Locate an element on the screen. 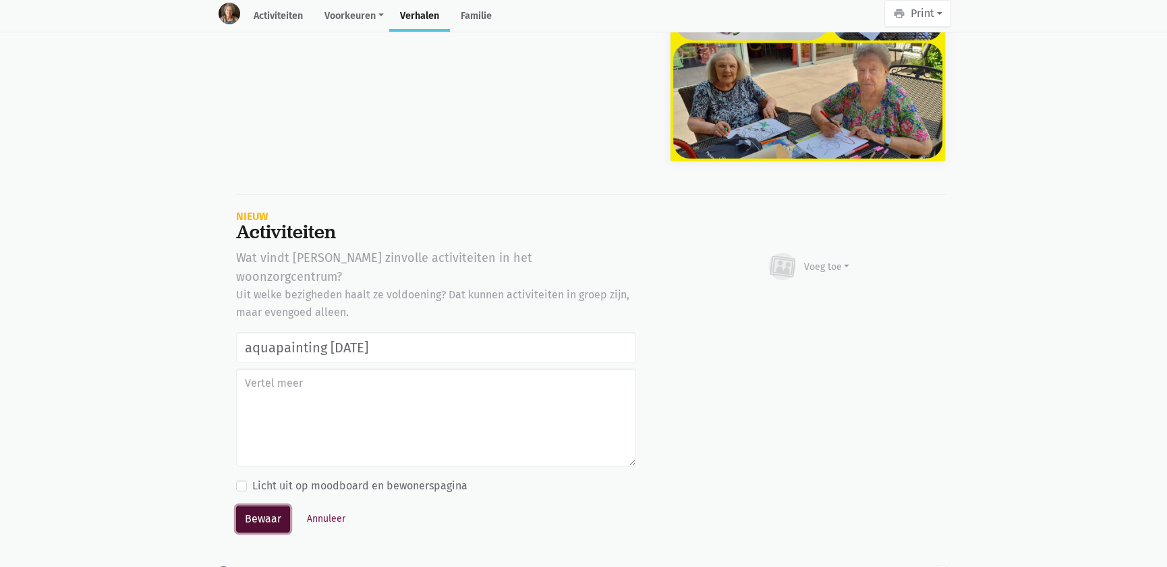 Image resolution: width=1167 pixels, height=567 pixels. div: Activiteiten is located at coordinates (591, 232).